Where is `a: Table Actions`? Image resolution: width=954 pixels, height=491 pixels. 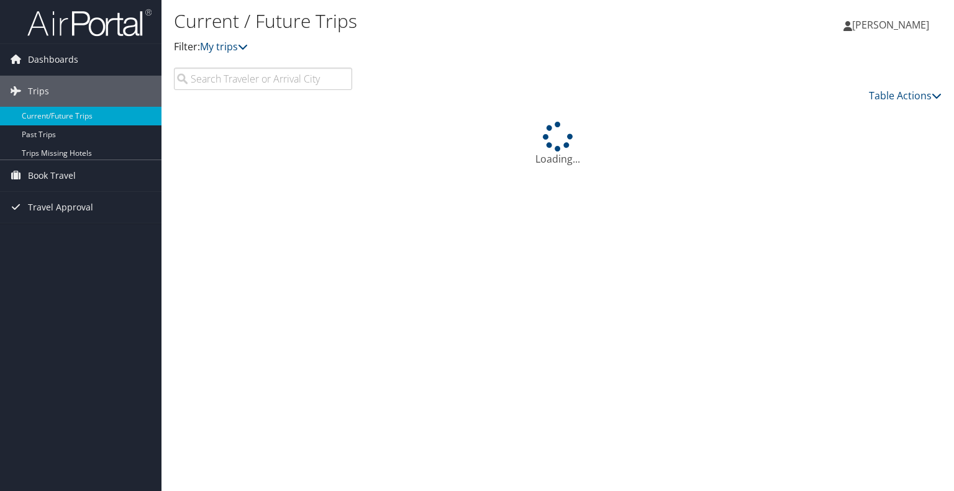 a: Table Actions is located at coordinates (905, 96).